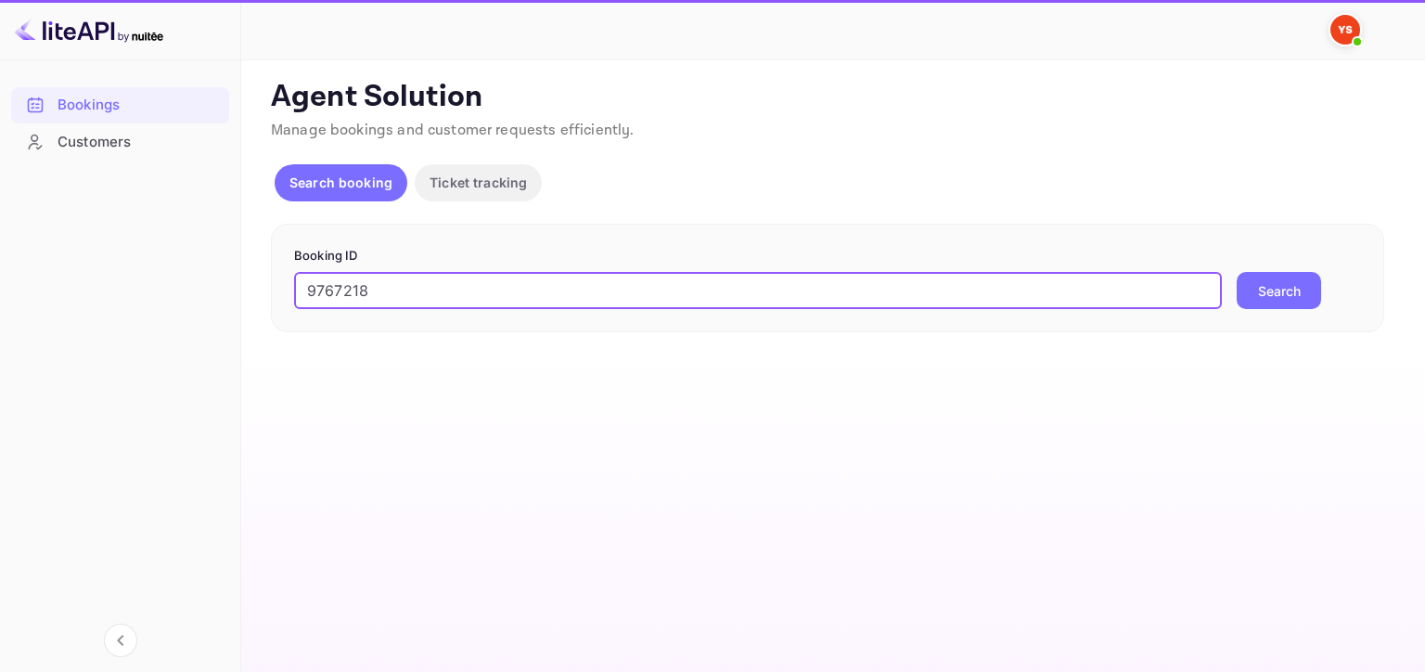 The width and height of the screenshot is (1425, 672). Describe the element at coordinates (831, 97) in the screenshot. I see `p: Agent Solution` at that location.